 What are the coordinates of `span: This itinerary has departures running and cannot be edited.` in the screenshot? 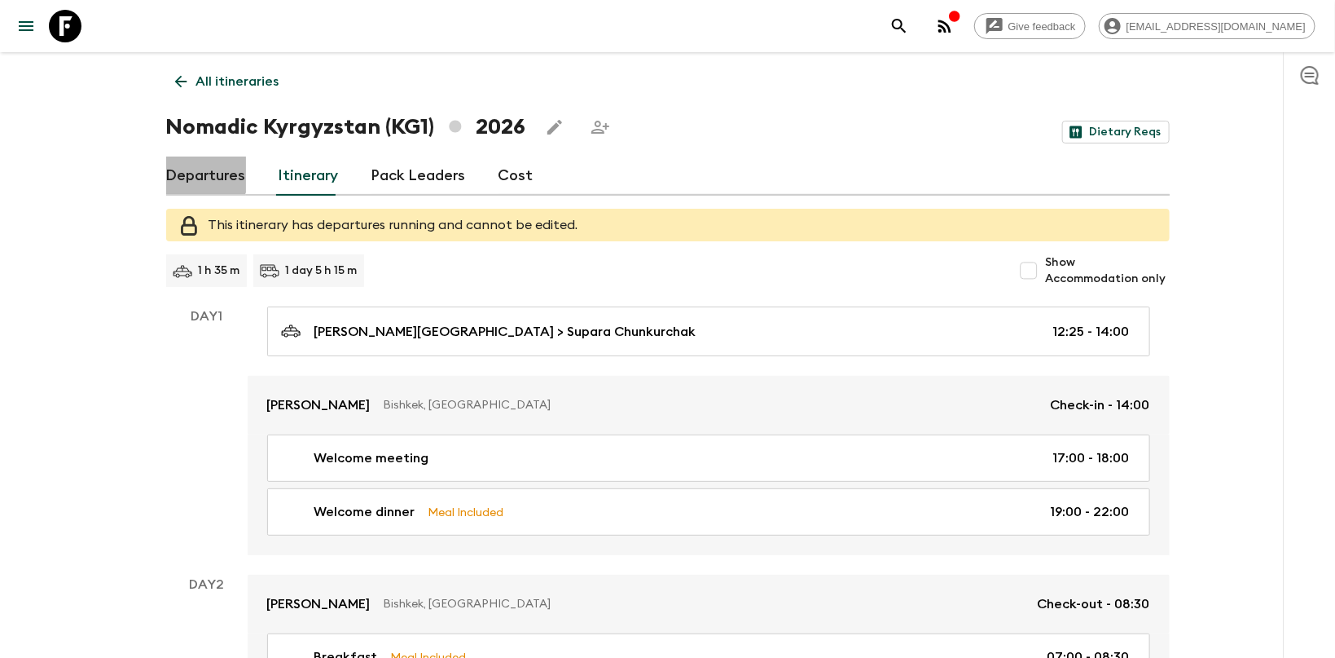 It's located at (394, 225).